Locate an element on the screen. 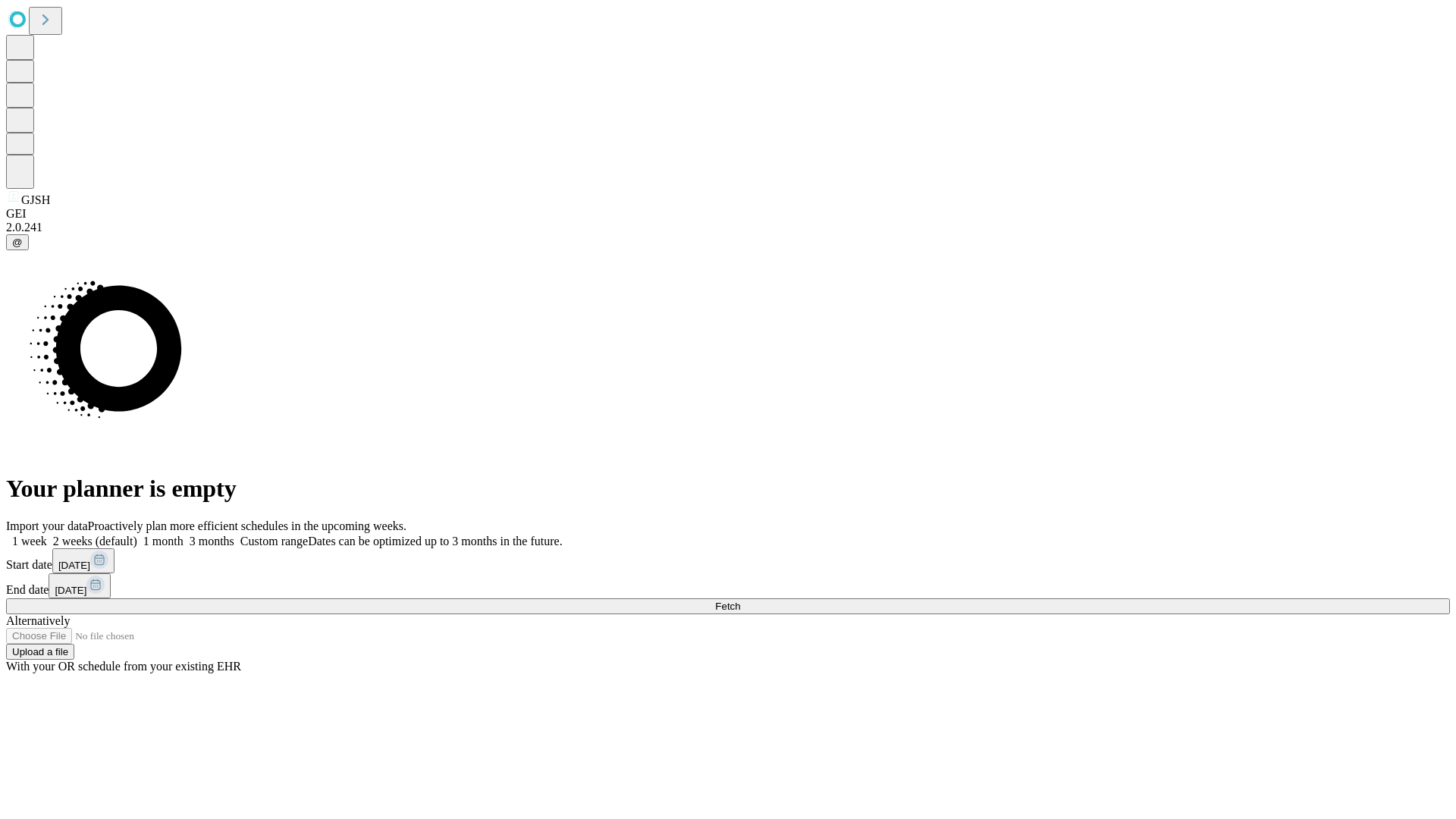 The image size is (1456, 819). span: Dates can be optimized up to 3 months in the future. is located at coordinates (434, 540).